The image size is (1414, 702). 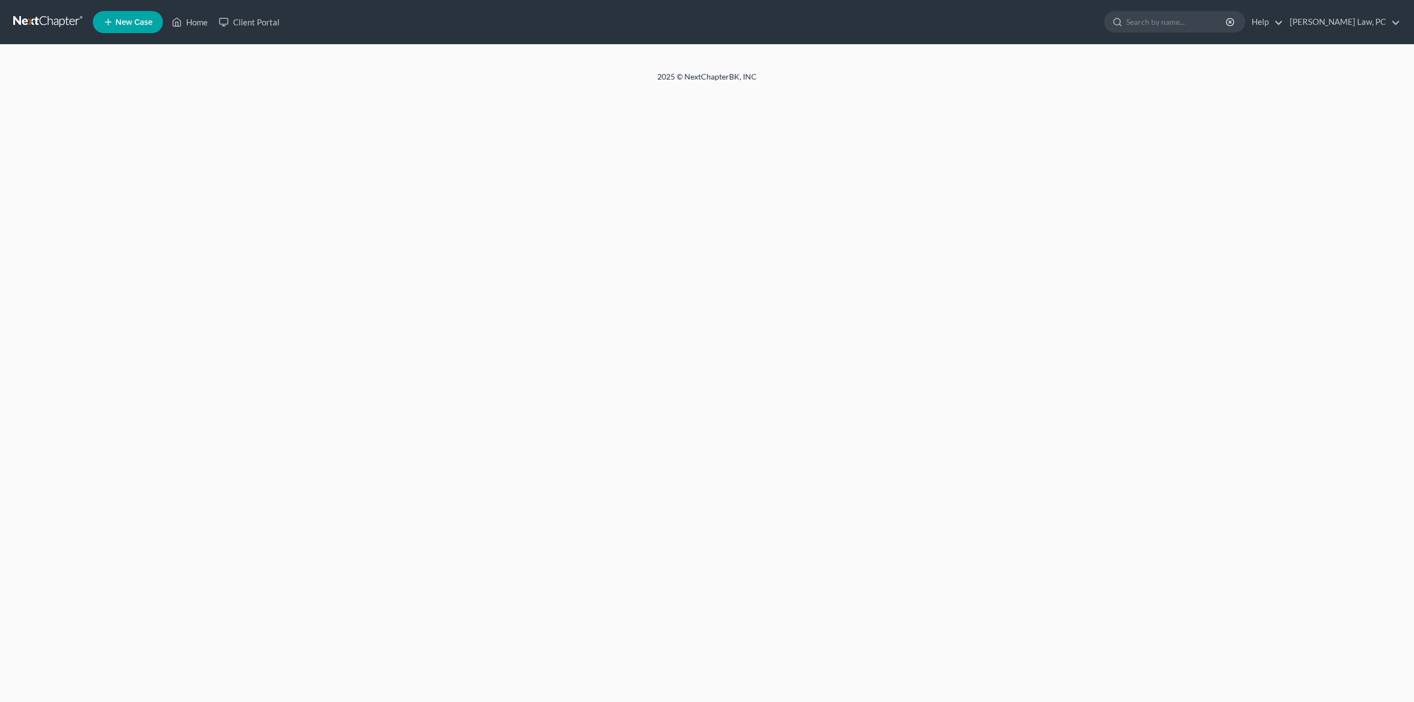 I want to click on a: Help, so click(x=1264, y=22).